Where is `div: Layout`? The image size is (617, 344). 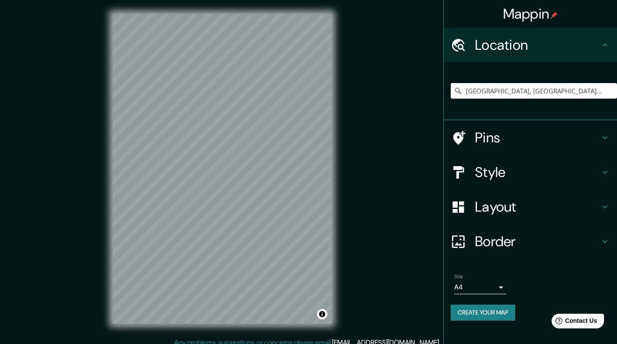
div: Layout is located at coordinates (530, 207).